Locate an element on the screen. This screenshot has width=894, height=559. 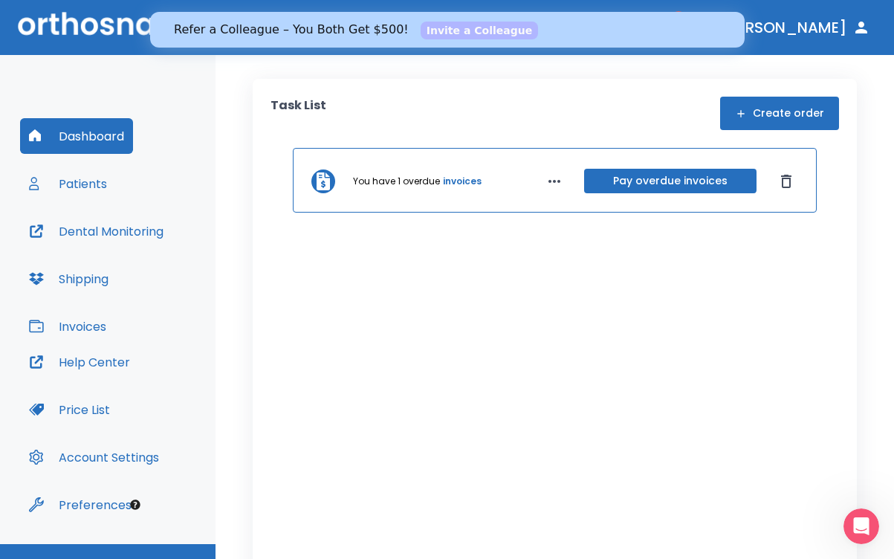
a: Patients is located at coordinates (68, 183).